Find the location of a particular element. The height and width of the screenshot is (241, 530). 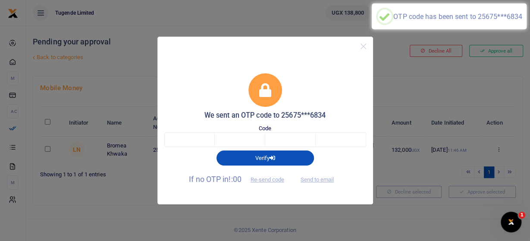

button: Close is located at coordinates (363, 46).